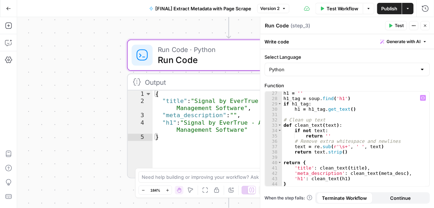 The width and height of the screenshot is (434, 208). I want to click on span: Version 2, so click(270, 9).